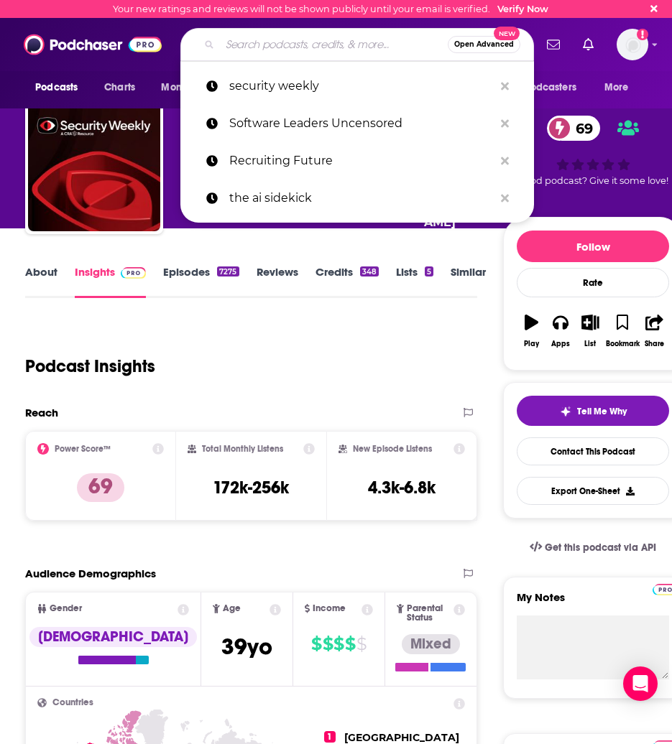 The height and width of the screenshot is (744, 672). What do you see at coordinates (654, 331) in the screenshot?
I see `button: Share` at bounding box center [654, 331].